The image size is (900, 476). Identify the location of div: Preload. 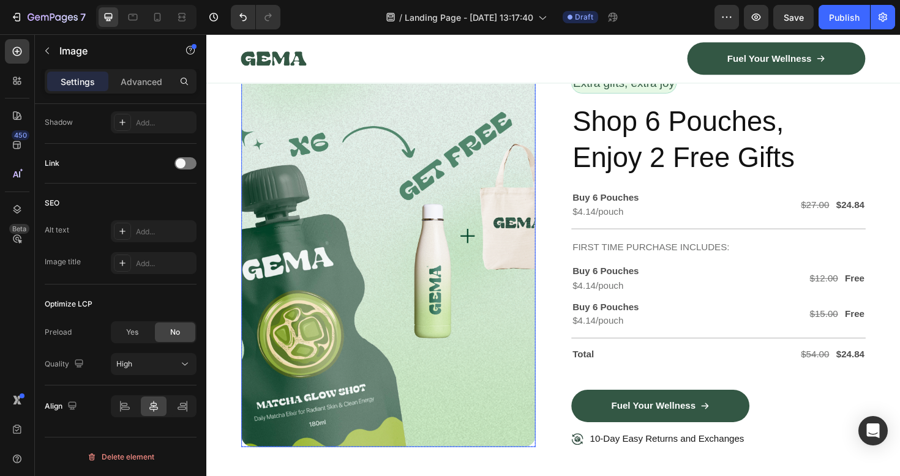
(58, 332).